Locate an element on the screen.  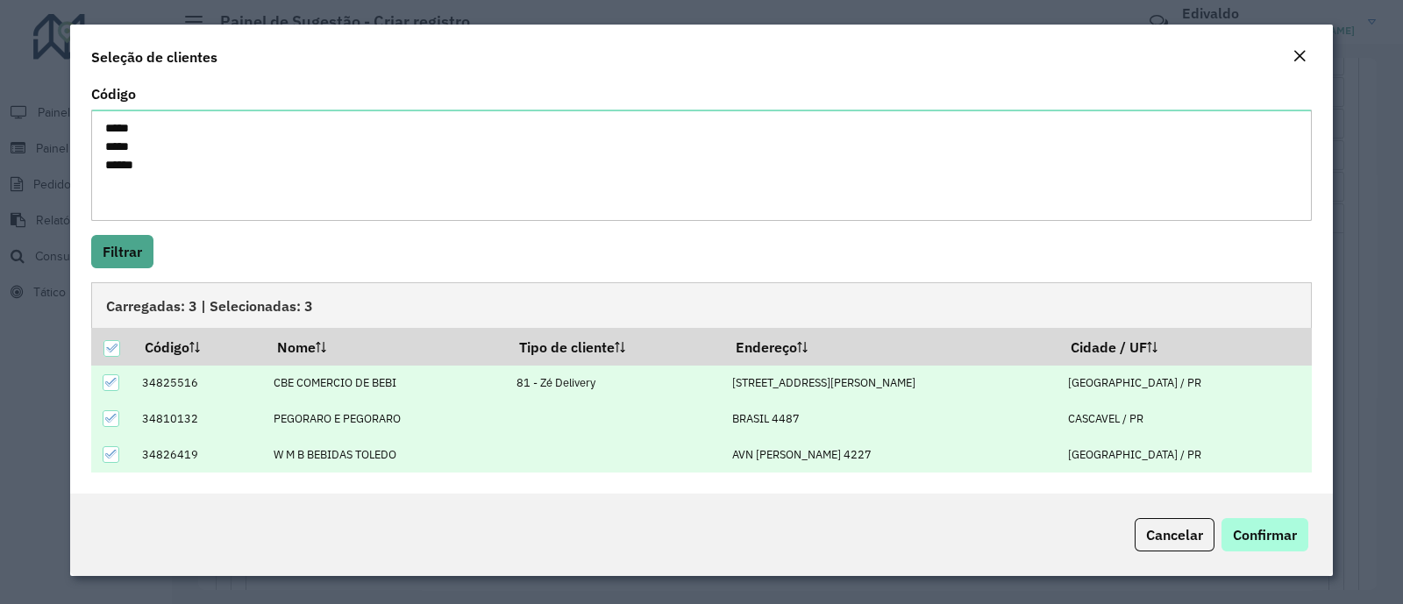
div: Carregadas: 3 | Selecionadas: 3 is located at coordinates (701, 305).